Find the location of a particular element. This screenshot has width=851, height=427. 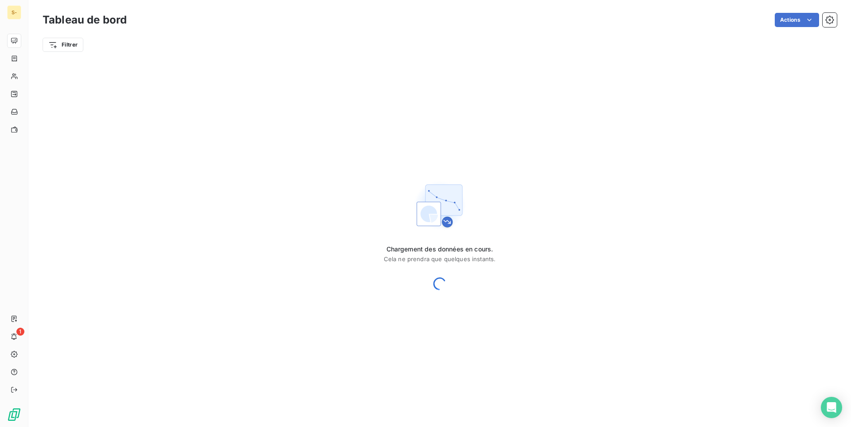

button: Actions is located at coordinates (797, 20).